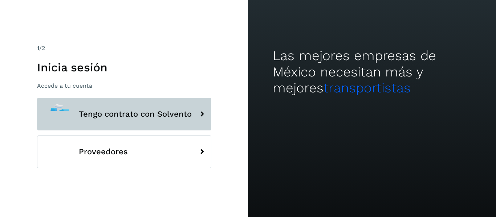  I want to click on h1: Inicia sesión, so click(124, 68).